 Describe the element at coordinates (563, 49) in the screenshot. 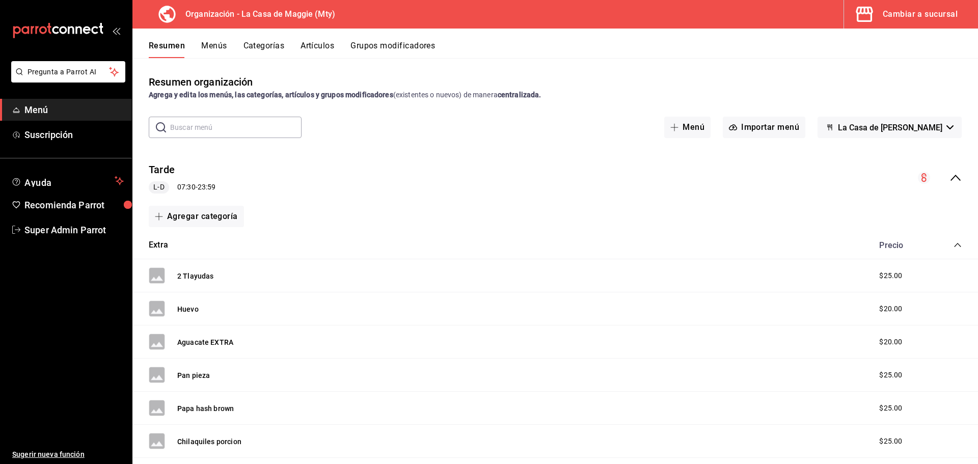

I see `div: navigation tabs` at that location.